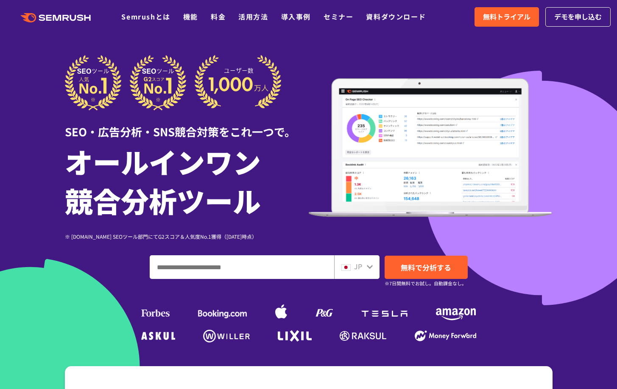 The height and width of the screenshot is (389, 617). What do you see at coordinates (218, 17) in the screenshot?
I see `a: 料金` at bounding box center [218, 17].